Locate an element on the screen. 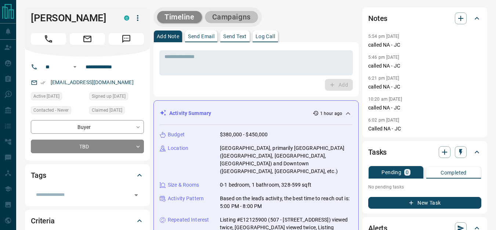 This screenshot has height=230, width=496. p: Location is located at coordinates (178, 148).